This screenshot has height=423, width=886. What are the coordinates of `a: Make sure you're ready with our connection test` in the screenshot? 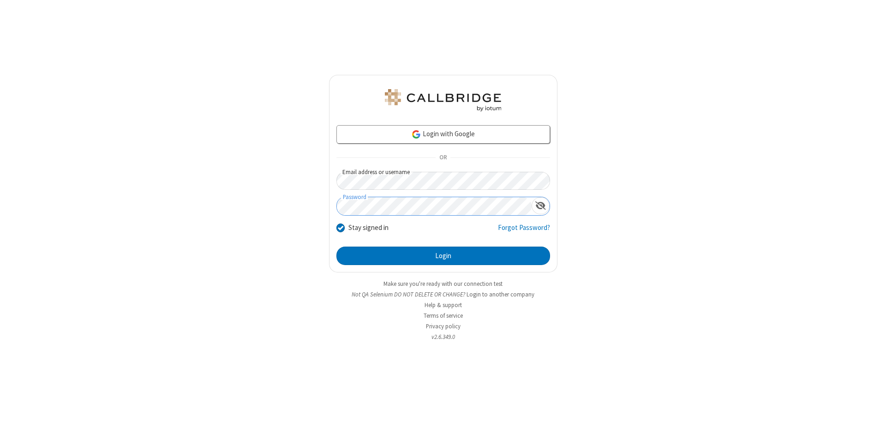 It's located at (443, 283).